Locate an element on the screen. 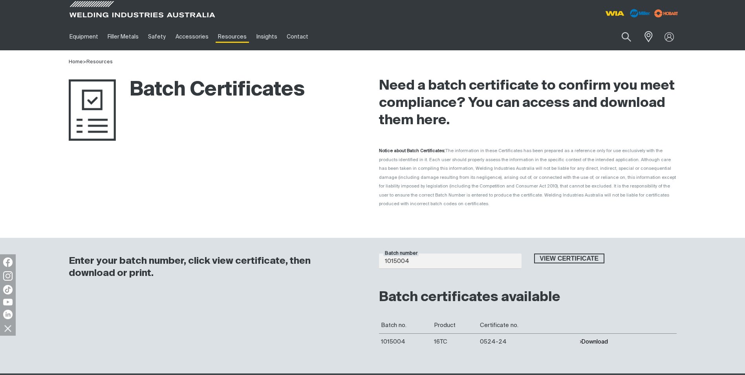 The height and width of the screenshot is (375, 745). a: Equipment is located at coordinates (84, 37).